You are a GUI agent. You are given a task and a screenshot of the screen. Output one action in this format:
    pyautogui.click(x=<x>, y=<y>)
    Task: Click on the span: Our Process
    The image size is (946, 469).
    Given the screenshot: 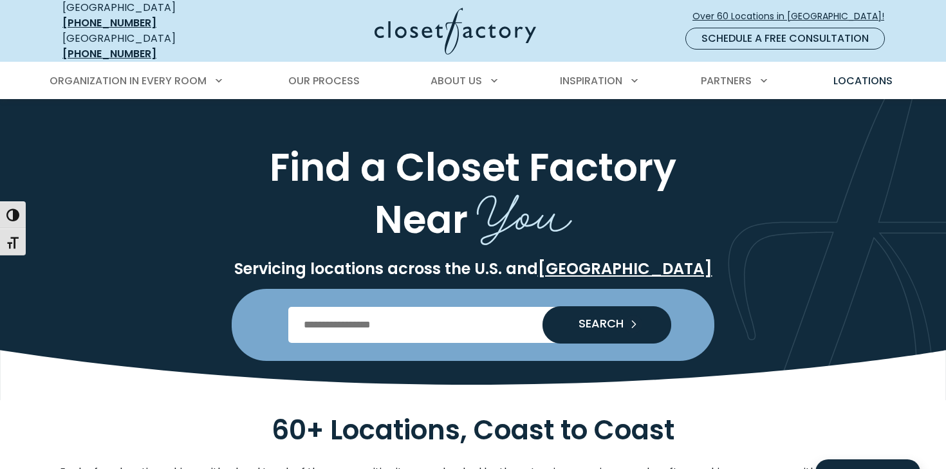 What is the action you would take?
    pyautogui.click(x=324, y=80)
    